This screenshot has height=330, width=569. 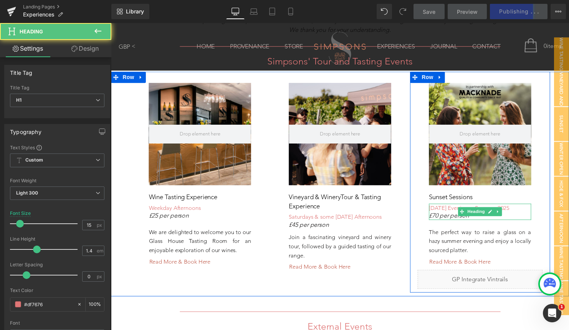 What do you see at coordinates (90, 187) in the screenshot?
I see `h1: Weekday Afternoons` at bounding box center [90, 187].